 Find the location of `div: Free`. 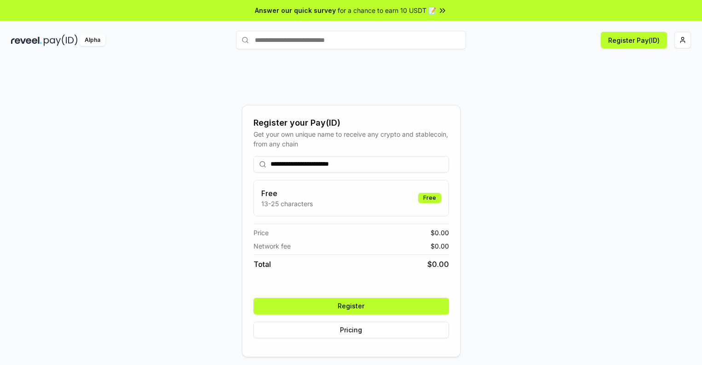

div: Free is located at coordinates (430, 198).